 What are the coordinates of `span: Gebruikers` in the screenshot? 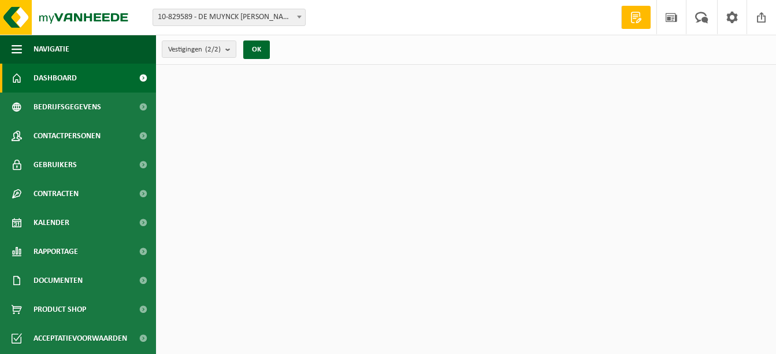 It's located at (55, 165).